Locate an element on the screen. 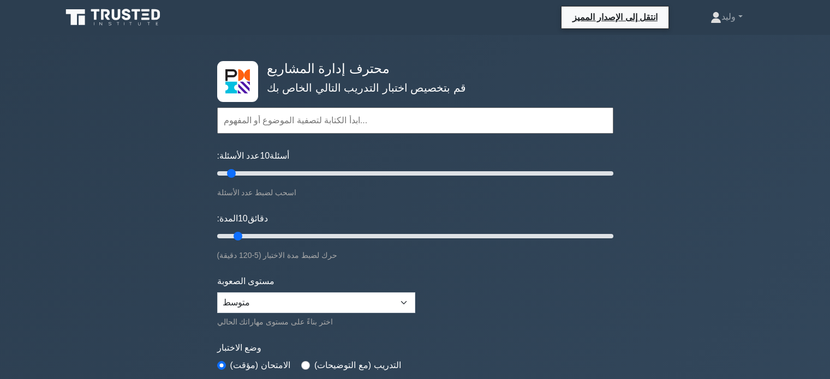 Image resolution: width=830 pixels, height=379 pixels. font: انتقل إلى الإصدار المميز is located at coordinates (615, 17).